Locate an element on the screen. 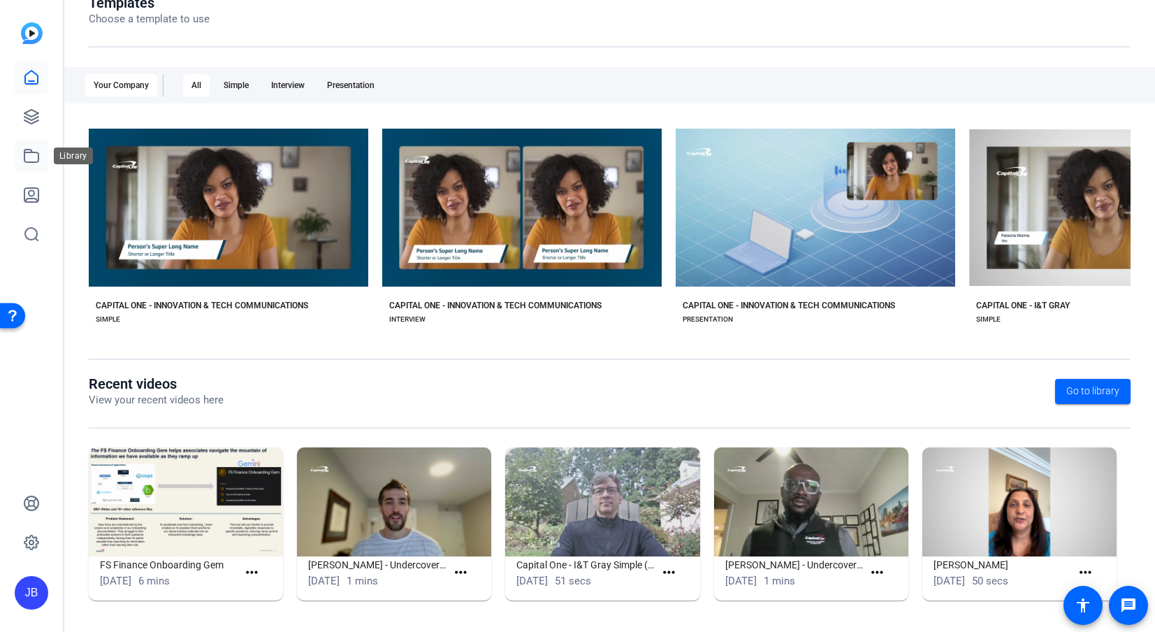 The width and height of the screenshot is (1155, 632). mat-icon: accessibility is located at coordinates (1083, 605).